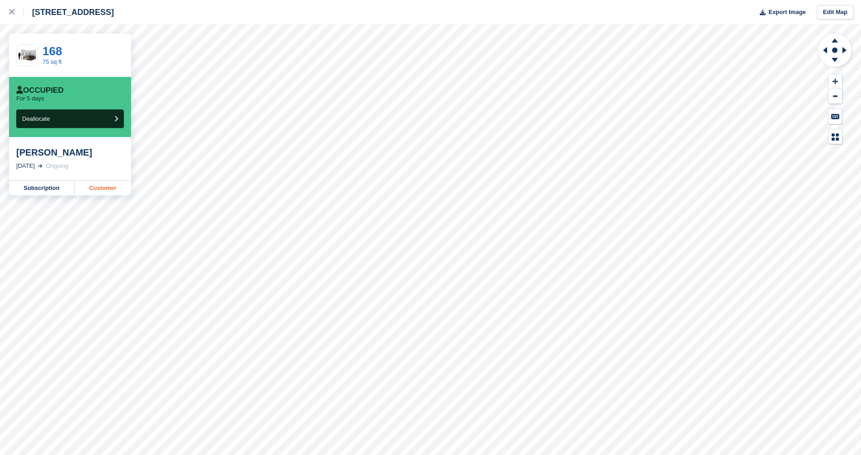 Image resolution: width=861 pixels, height=455 pixels. Describe the element at coordinates (42, 188) in the screenshot. I see `a: Subscription` at that location.